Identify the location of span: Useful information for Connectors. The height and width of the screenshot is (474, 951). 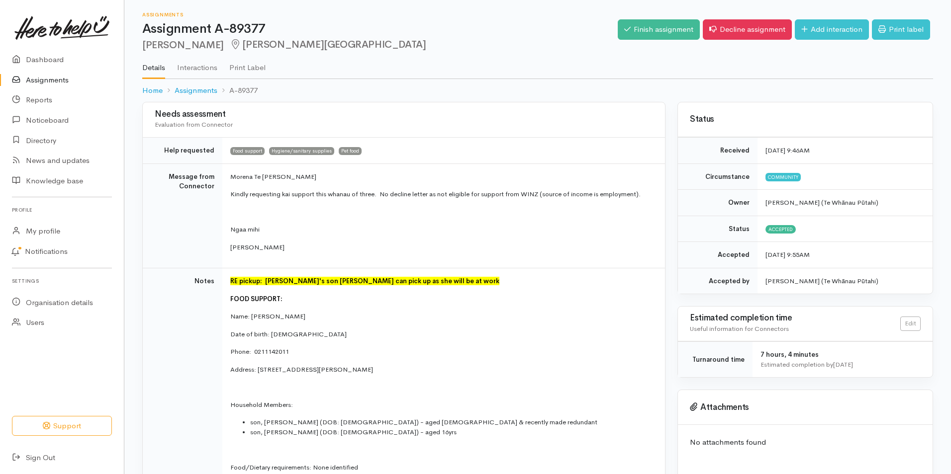
(739, 329).